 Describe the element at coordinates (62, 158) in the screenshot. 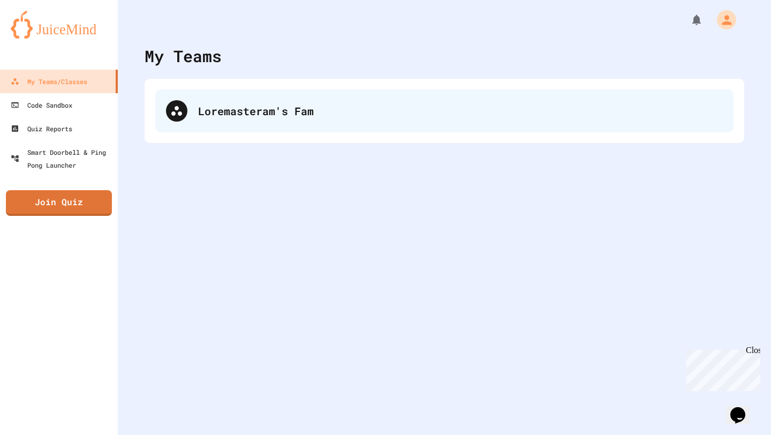

I see `div: Smart Doorbell & Ping Pong Launcher` at that location.